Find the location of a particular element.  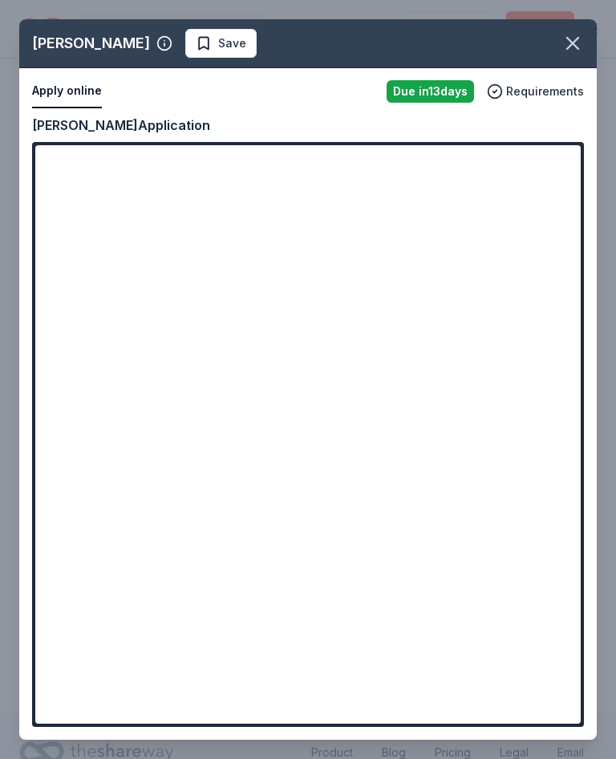

button: Save is located at coordinates (221, 43).